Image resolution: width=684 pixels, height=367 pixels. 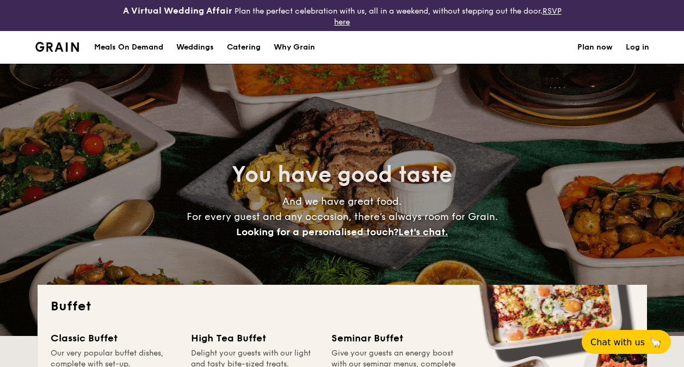 I want to click on span: Let's chat., so click(x=423, y=232).